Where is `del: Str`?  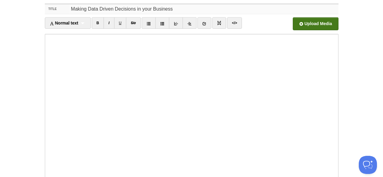 del: Str is located at coordinates (133, 23).